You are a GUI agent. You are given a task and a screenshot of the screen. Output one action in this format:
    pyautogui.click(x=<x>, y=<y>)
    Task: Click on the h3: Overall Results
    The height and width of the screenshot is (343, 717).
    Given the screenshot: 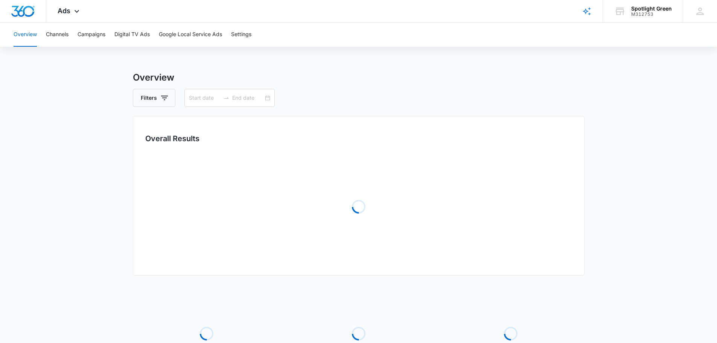 What is the action you would take?
    pyautogui.click(x=172, y=139)
    